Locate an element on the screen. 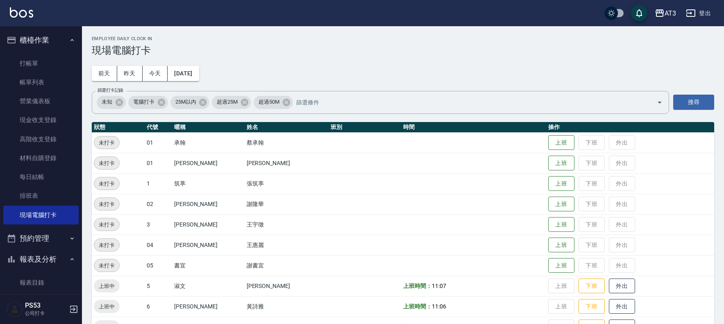 This screenshot has width=724, height=324. div: 未知 is located at coordinates (111, 102).